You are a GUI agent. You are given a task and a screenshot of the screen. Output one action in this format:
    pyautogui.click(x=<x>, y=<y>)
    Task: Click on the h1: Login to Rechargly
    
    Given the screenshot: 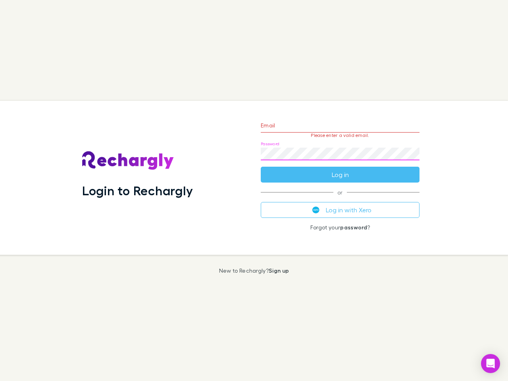 What is the action you would take?
    pyautogui.click(x=137, y=191)
    